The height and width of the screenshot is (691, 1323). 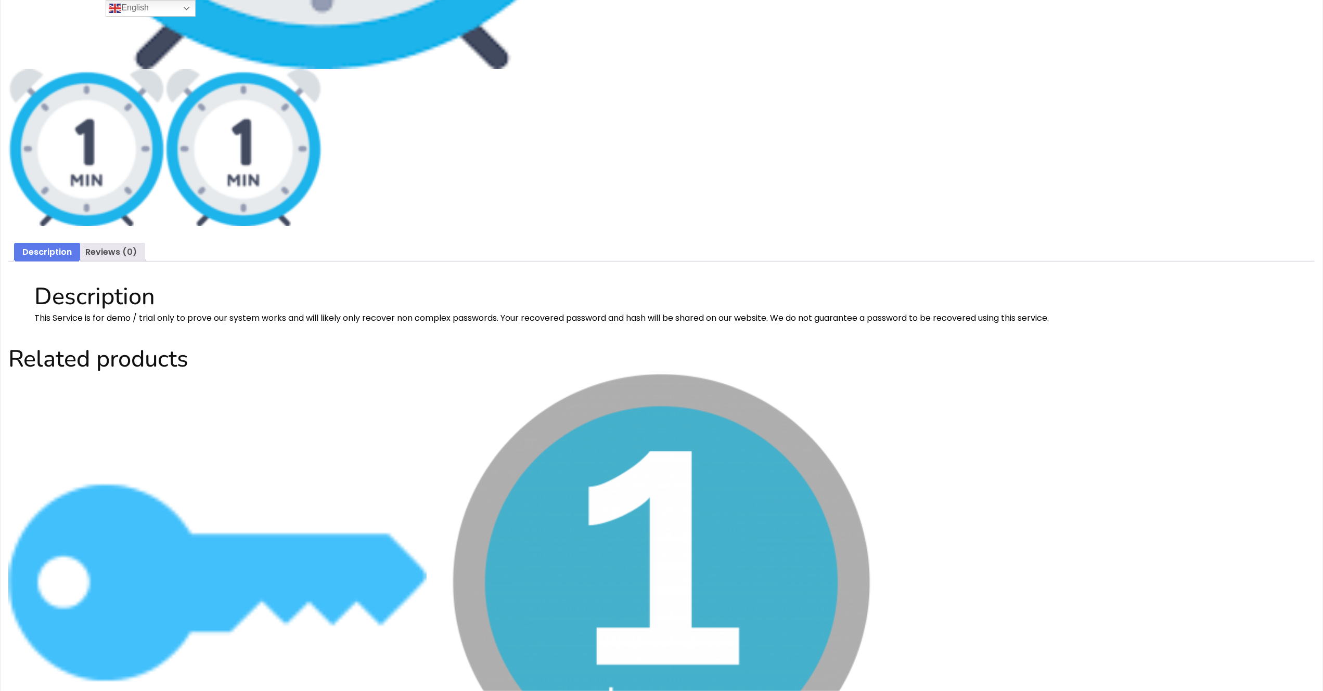 I want to click on a: Description, so click(x=47, y=252).